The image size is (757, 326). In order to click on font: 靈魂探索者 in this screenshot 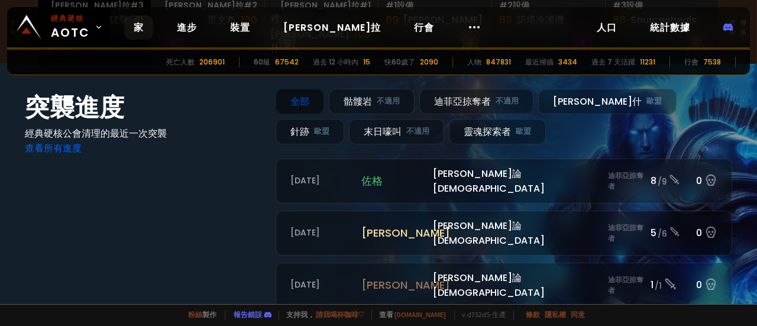, I will do `click(488, 131)`.